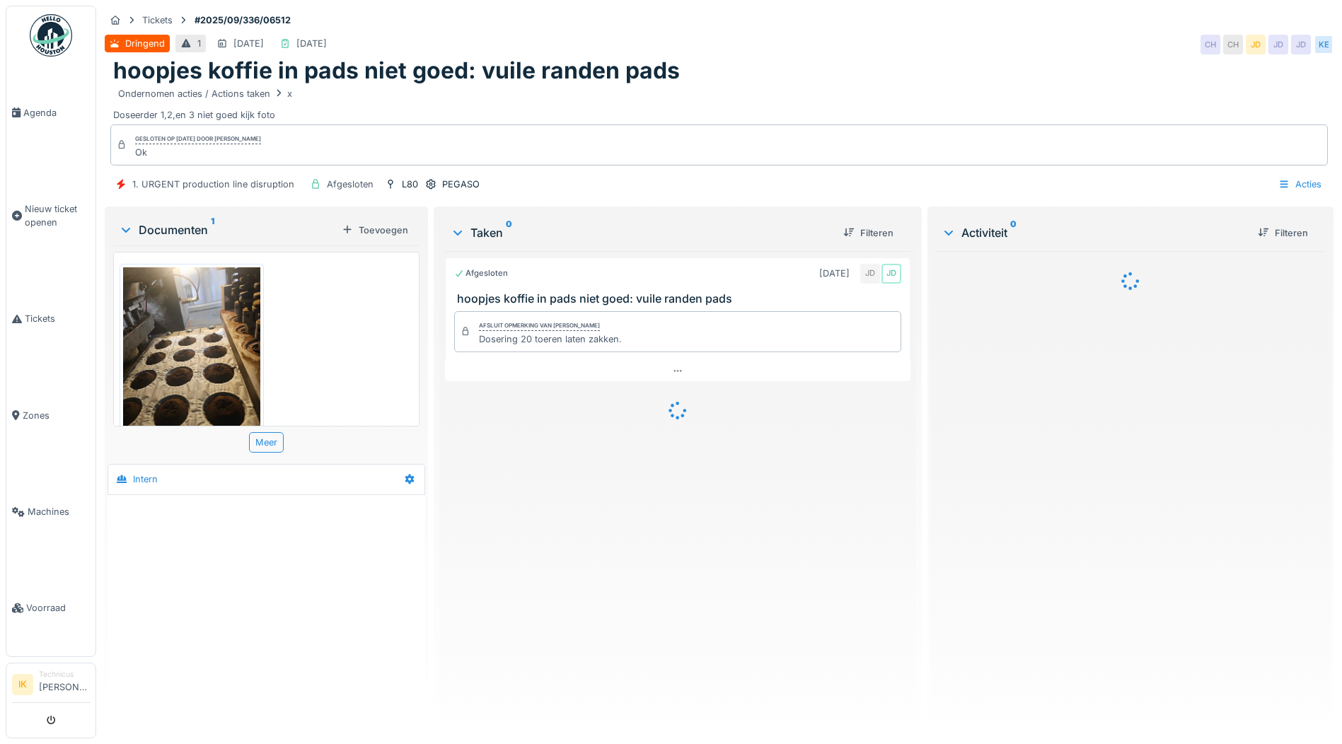 This screenshot has height=744, width=1342. I want to click on div: Technicus, so click(64, 674).